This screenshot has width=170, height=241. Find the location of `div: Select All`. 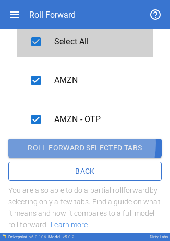

div: Select All is located at coordinates (85, 42).